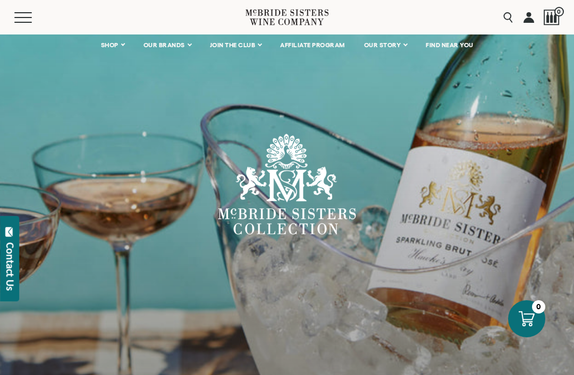 Image resolution: width=574 pixels, height=375 pixels. Describe the element at coordinates (449, 45) in the screenshot. I see `span: FIND NEAR YOU` at that location.